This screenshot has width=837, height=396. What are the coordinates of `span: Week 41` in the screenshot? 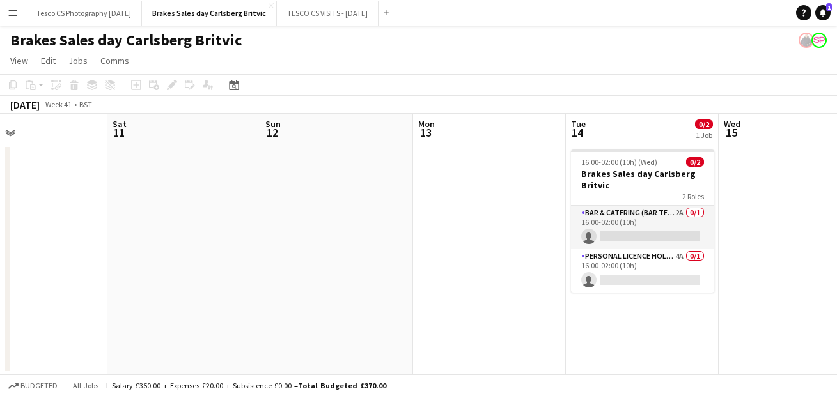 It's located at (58, 104).